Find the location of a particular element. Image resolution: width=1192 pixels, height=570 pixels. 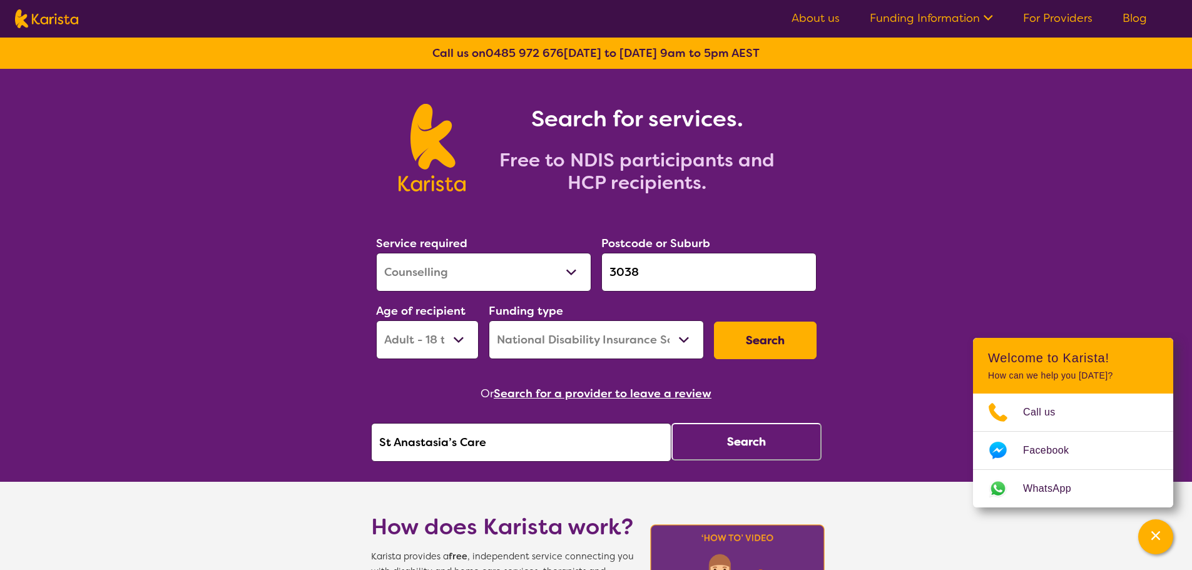

a: Web link opens in a new tab. is located at coordinates (1073, 489).